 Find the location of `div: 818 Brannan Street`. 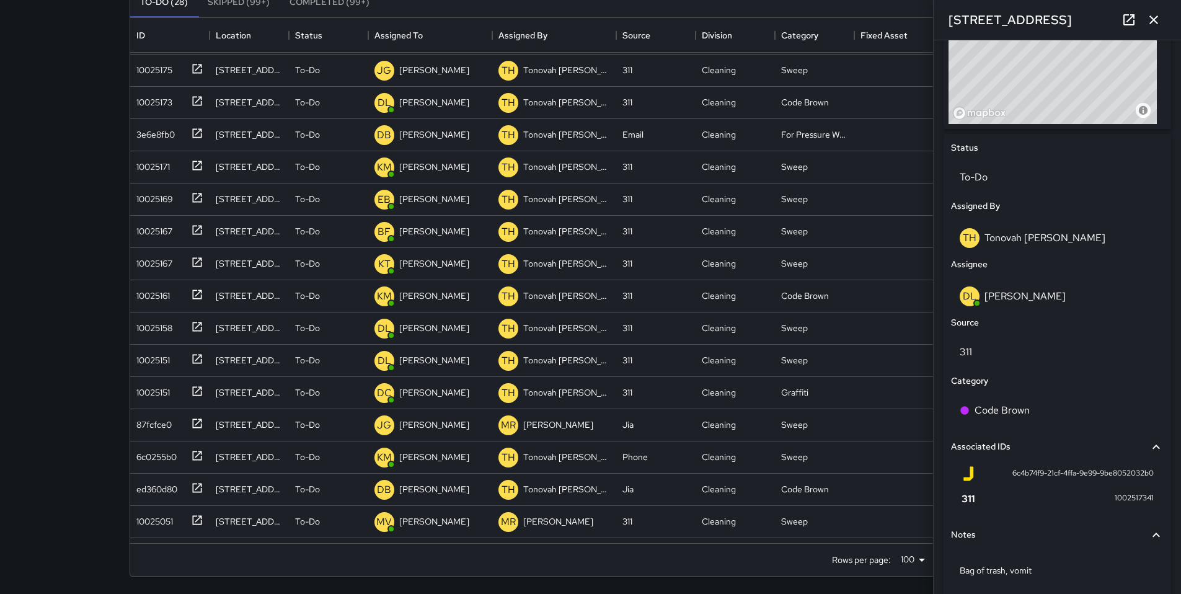

div: 818 Brannan Street is located at coordinates (249, 522).